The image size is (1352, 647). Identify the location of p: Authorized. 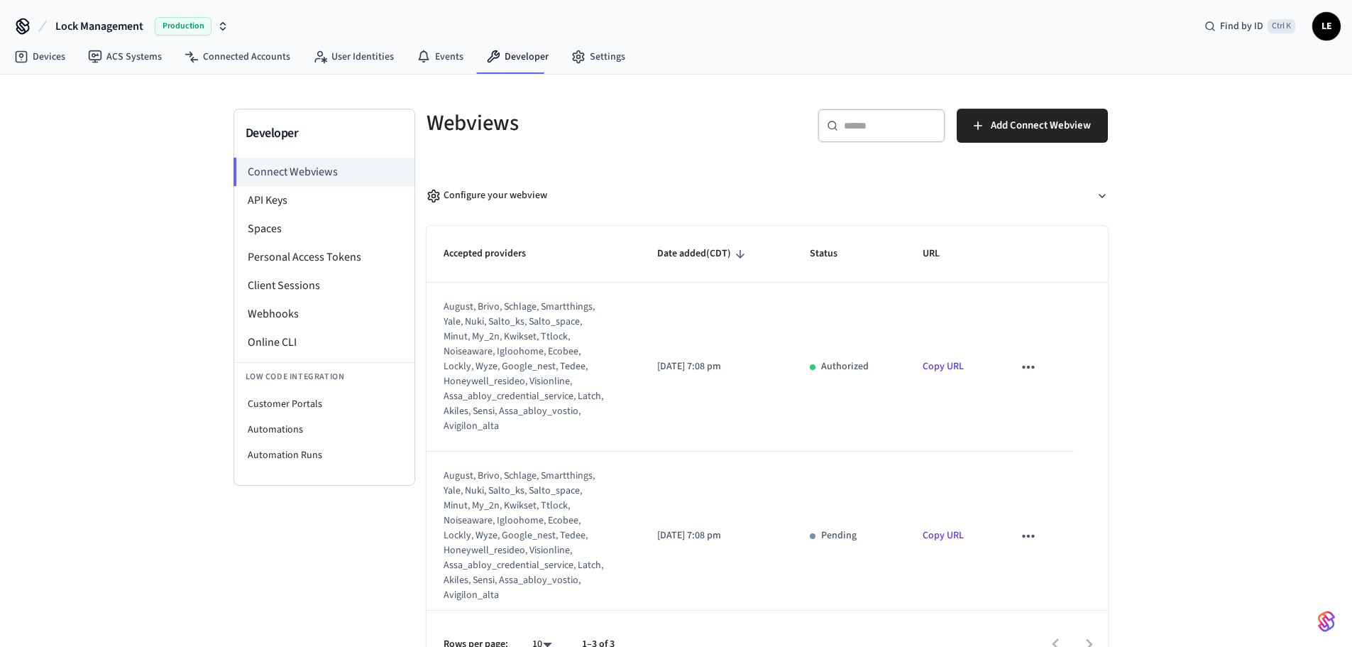
(845, 366).